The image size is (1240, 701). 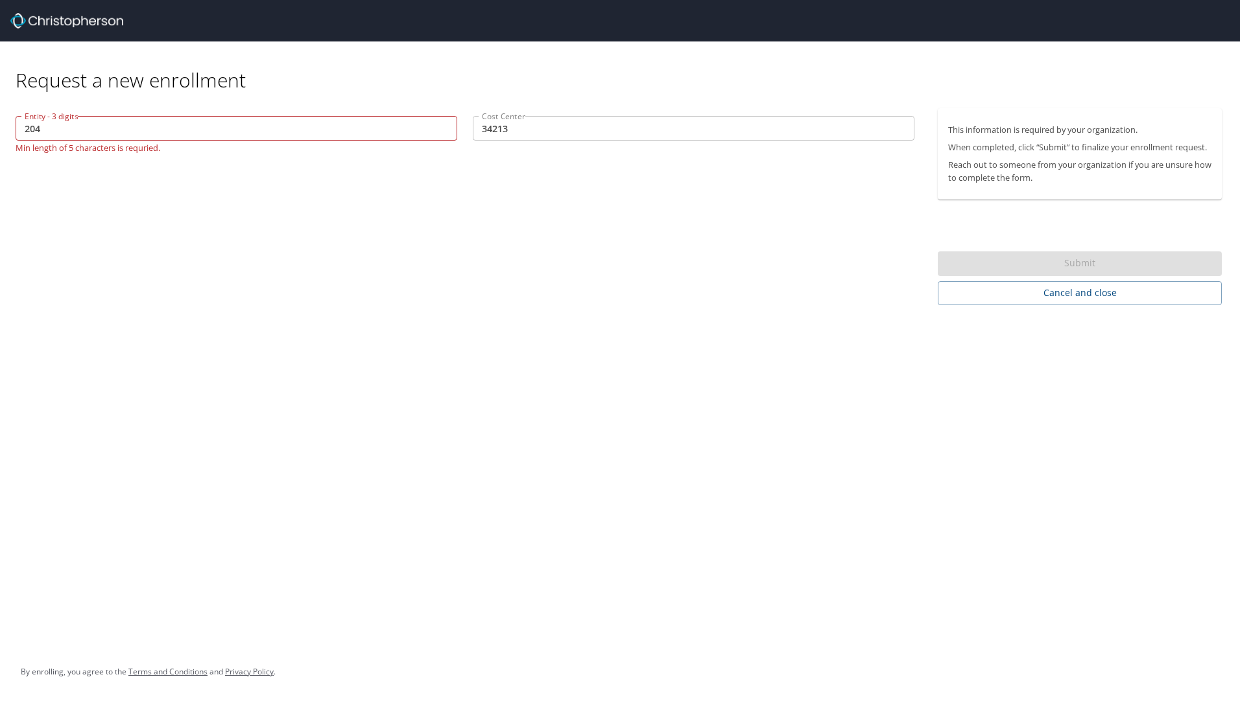 I want to click on img: cbt logo, so click(x=67, y=21).